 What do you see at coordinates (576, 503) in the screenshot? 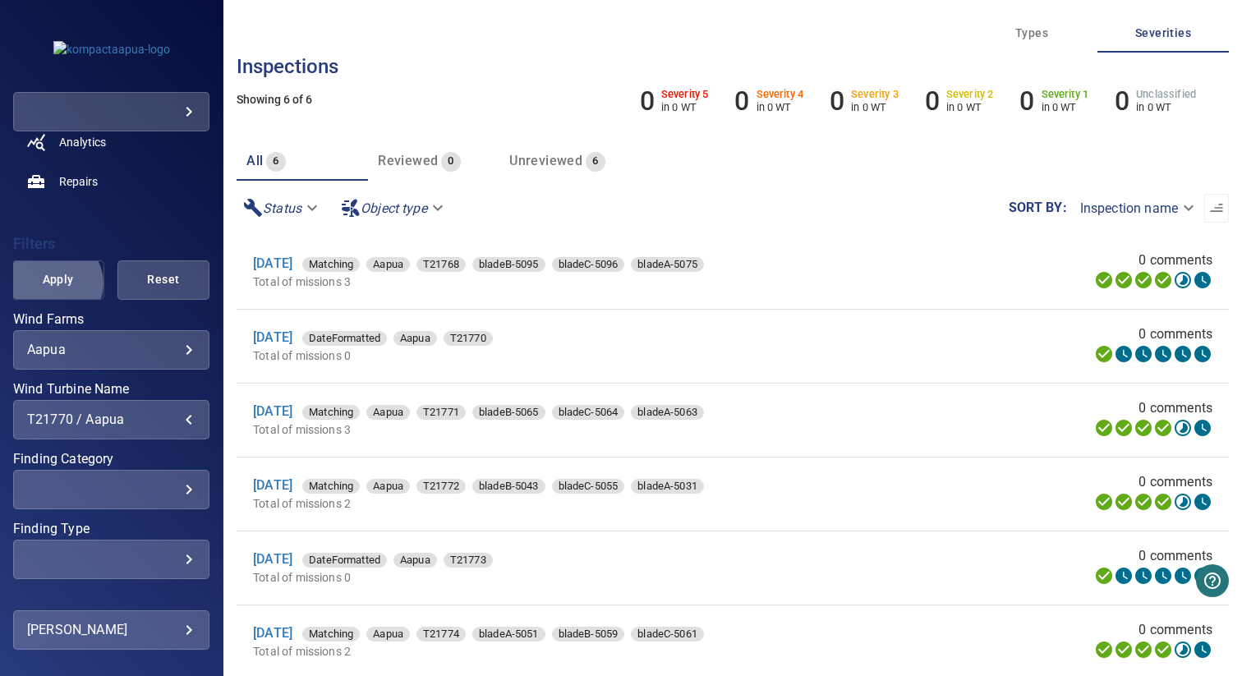
I see `p: Total of missions 2` at bounding box center [576, 503].